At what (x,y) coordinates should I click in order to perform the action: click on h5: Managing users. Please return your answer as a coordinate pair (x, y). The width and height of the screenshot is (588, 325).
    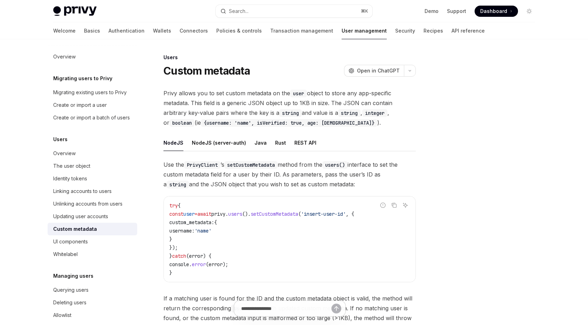
    Looking at the image, I should click on (73, 276).